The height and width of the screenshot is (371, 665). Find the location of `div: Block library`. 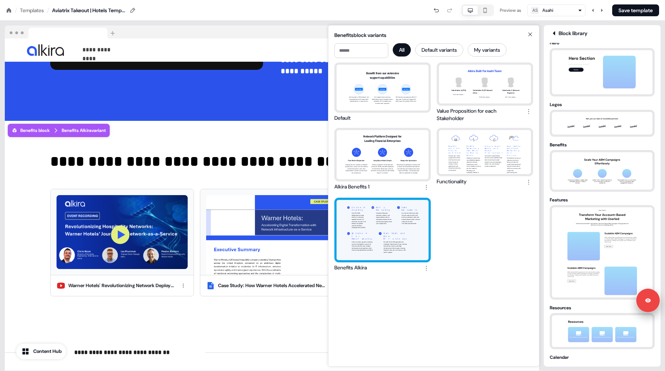

div: Block library is located at coordinates (602, 33).